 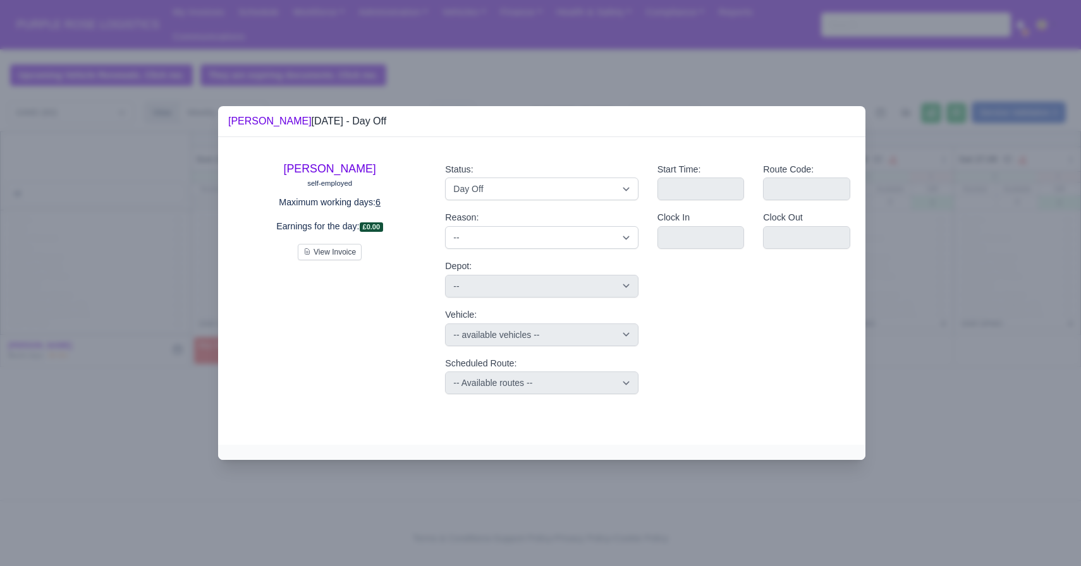 What do you see at coordinates (673, 217) in the screenshot?
I see `label: Clock In` at bounding box center [673, 217].